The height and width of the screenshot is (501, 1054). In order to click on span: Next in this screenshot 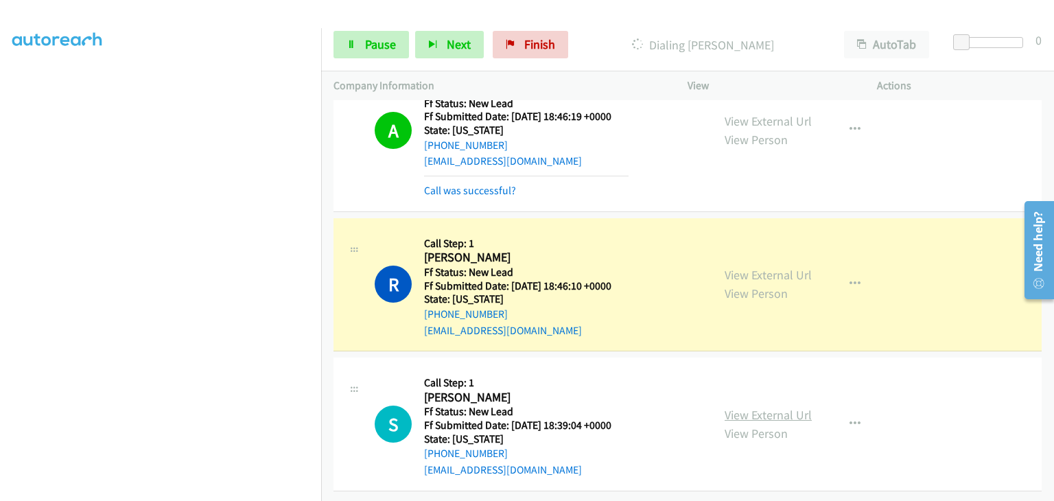, I will do `click(458, 44)`.